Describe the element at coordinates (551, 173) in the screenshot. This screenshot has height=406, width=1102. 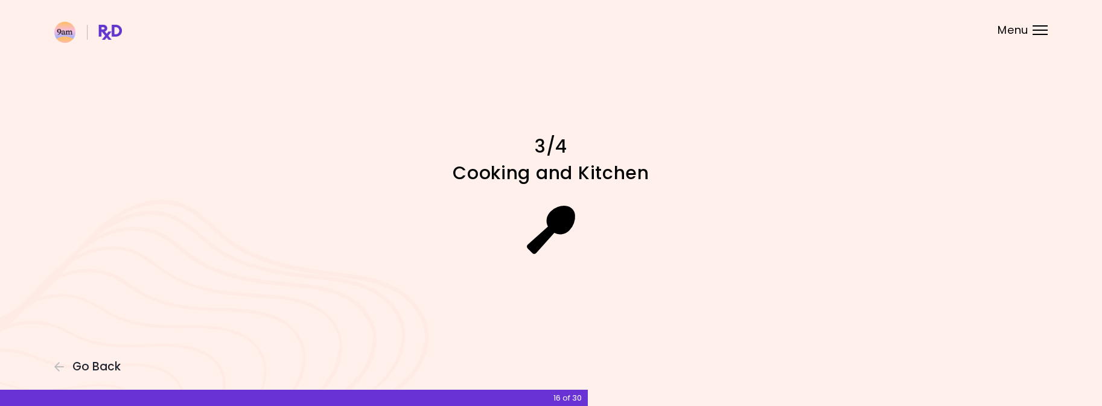
I see `h1: Cooking and Kitchen` at that location.